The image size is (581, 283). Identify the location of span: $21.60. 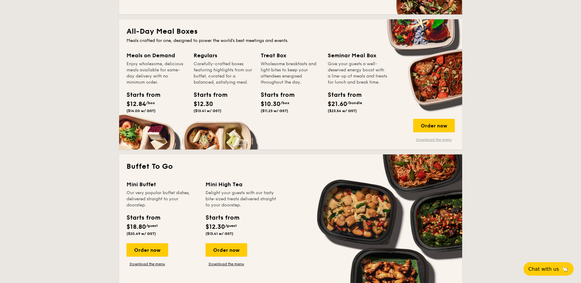
(338, 104).